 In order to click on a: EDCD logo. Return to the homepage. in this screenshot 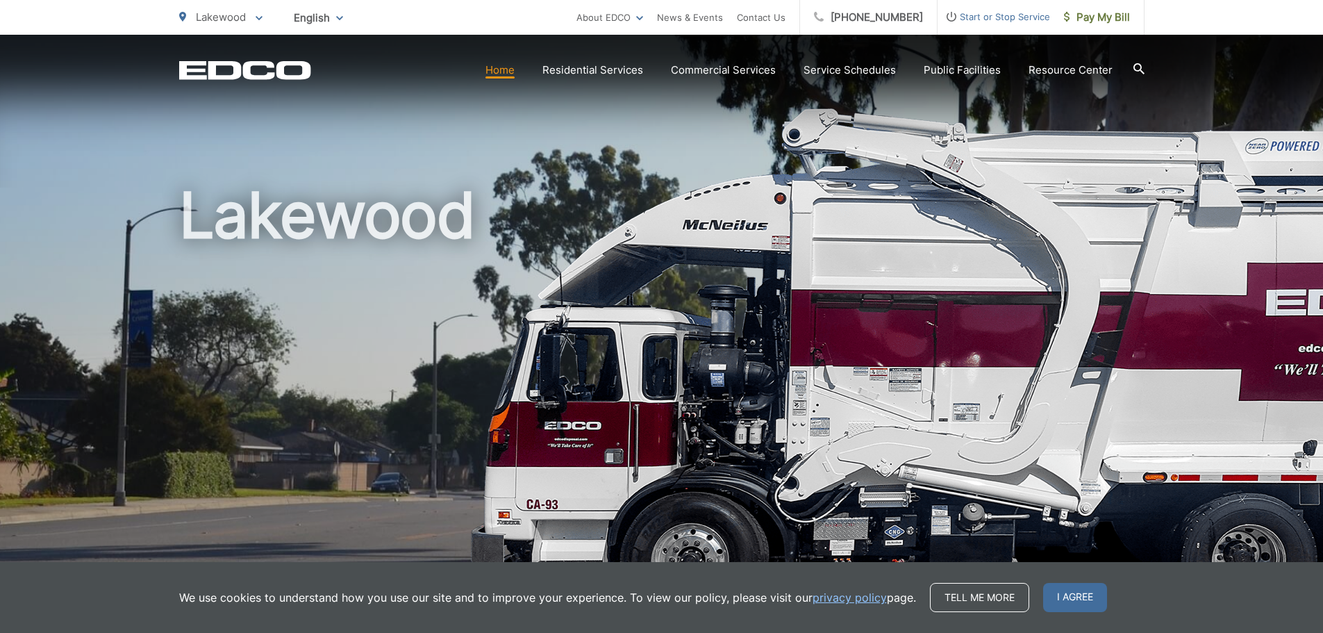, I will do `click(245, 70)`.